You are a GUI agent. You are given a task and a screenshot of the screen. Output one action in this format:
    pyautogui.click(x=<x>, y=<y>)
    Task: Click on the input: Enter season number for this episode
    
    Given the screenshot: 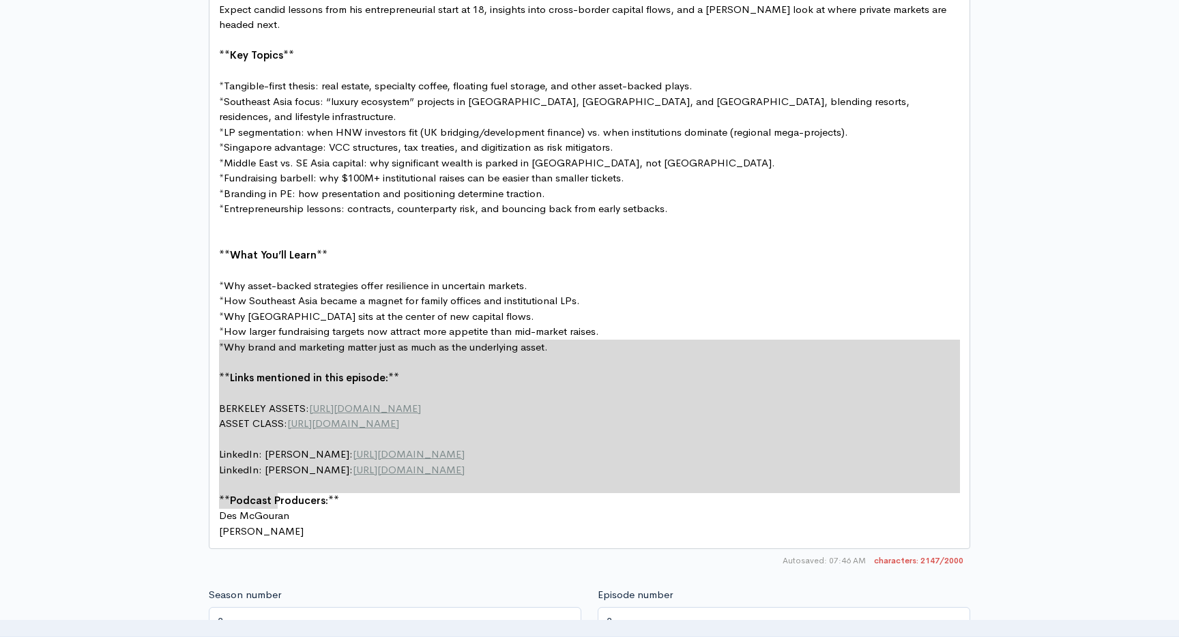 What is the action you would take?
    pyautogui.click(x=395, y=621)
    